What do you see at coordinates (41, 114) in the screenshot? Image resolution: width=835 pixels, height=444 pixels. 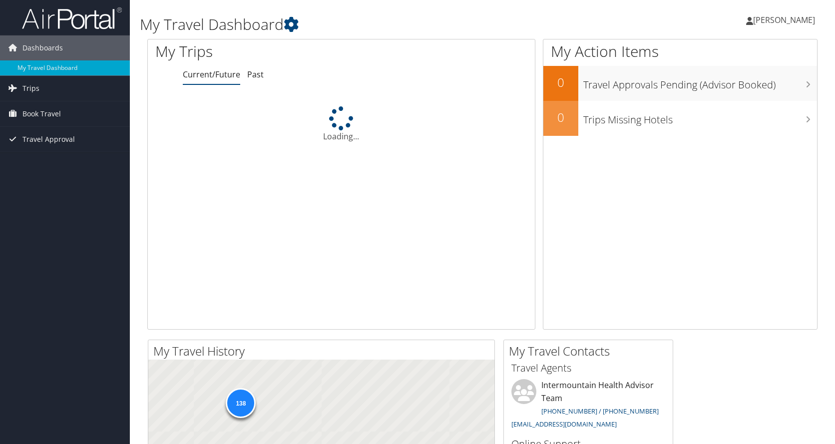 I see `span: Book Travel` at bounding box center [41, 114].